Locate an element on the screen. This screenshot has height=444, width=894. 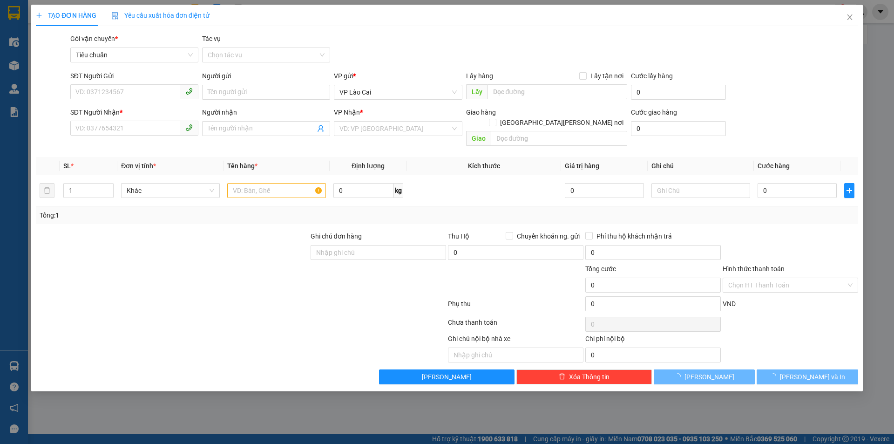
span: Cước hàng is located at coordinates (774, 166).